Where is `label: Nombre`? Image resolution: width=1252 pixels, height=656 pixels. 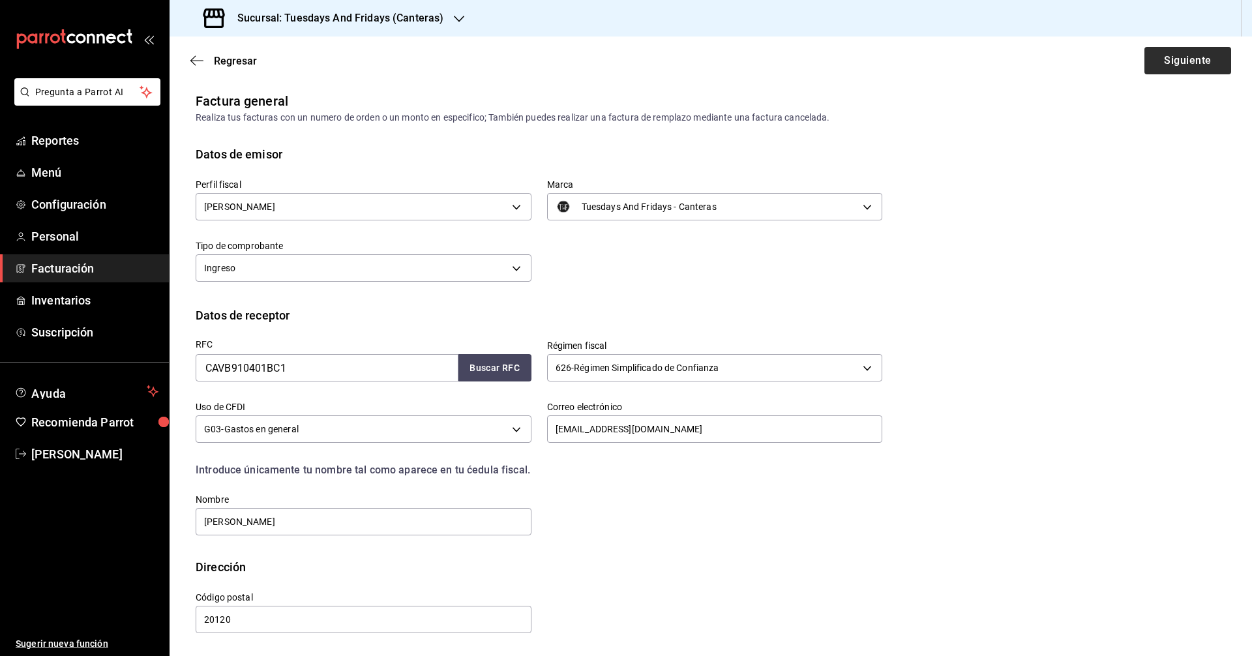
label: Nombre is located at coordinates (363, 500).